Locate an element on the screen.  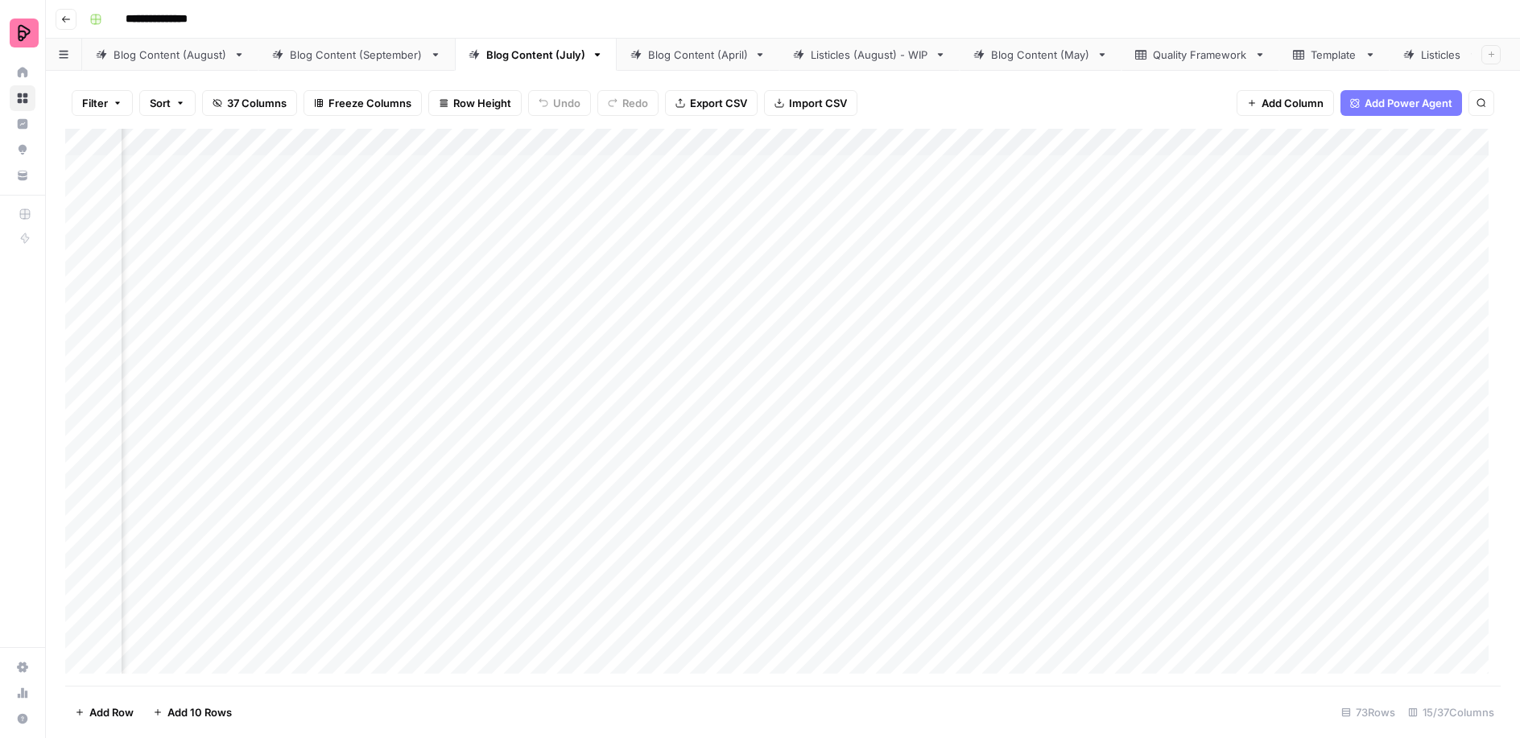
button: Row Height is located at coordinates (475, 103).